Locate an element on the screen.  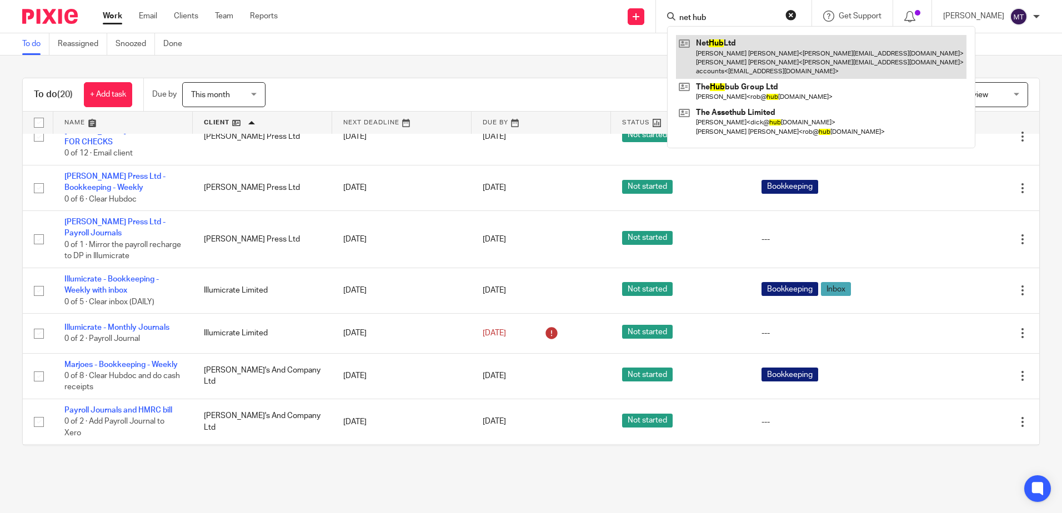
a: Reports is located at coordinates (264, 16).